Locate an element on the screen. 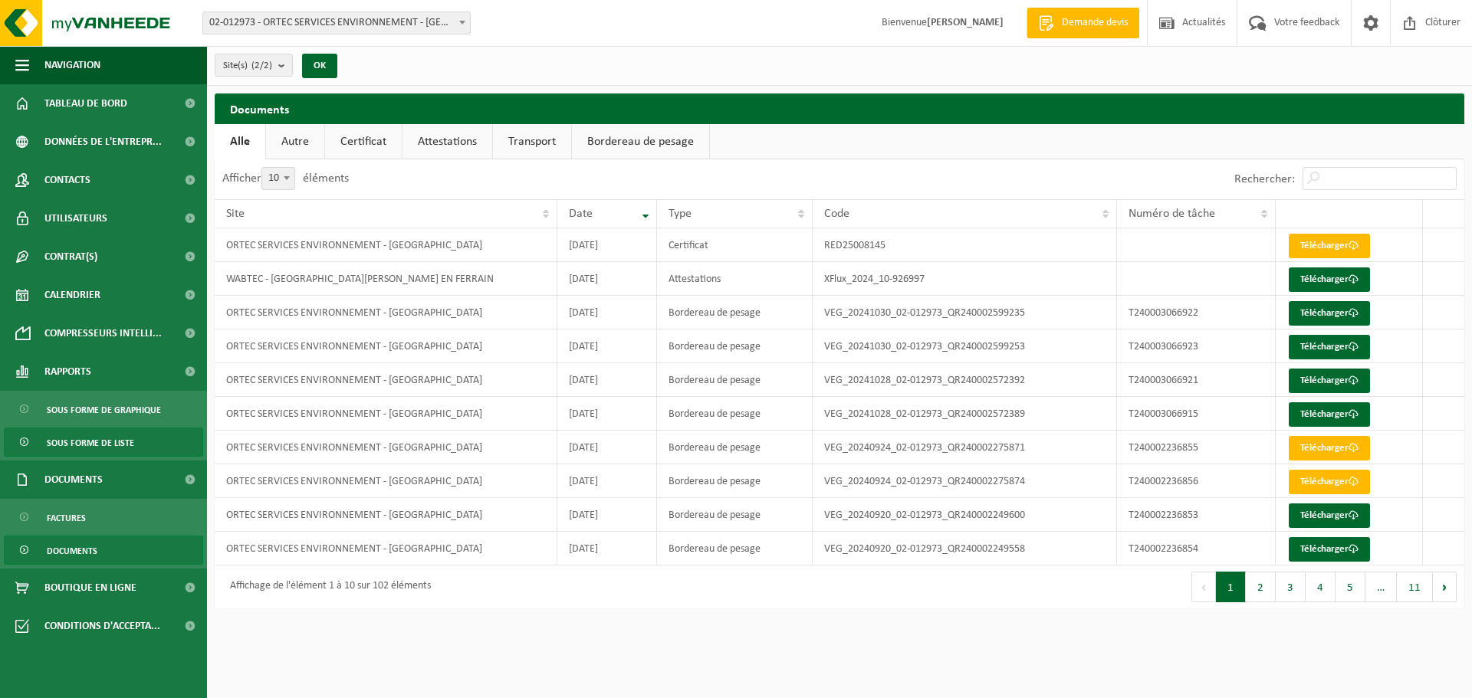 Image resolution: width=1472 pixels, height=698 pixels. a: Attestations is located at coordinates (447, 142).